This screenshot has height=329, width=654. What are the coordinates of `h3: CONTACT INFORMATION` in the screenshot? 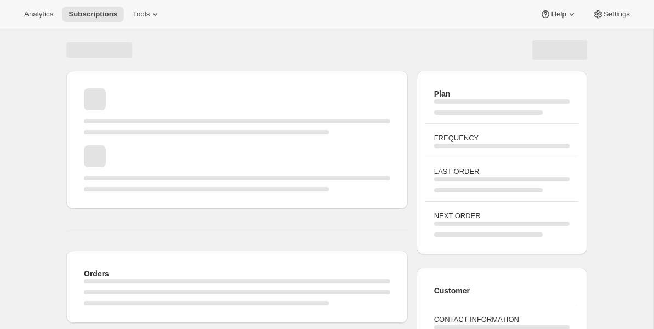 It's located at (502, 320).